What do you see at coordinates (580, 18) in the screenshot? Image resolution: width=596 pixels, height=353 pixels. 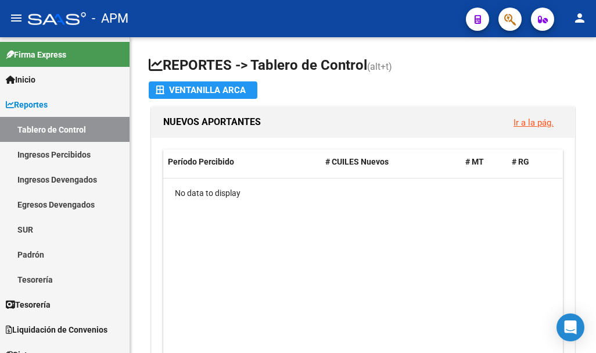 I see `mat-icon: person` at bounding box center [580, 18].